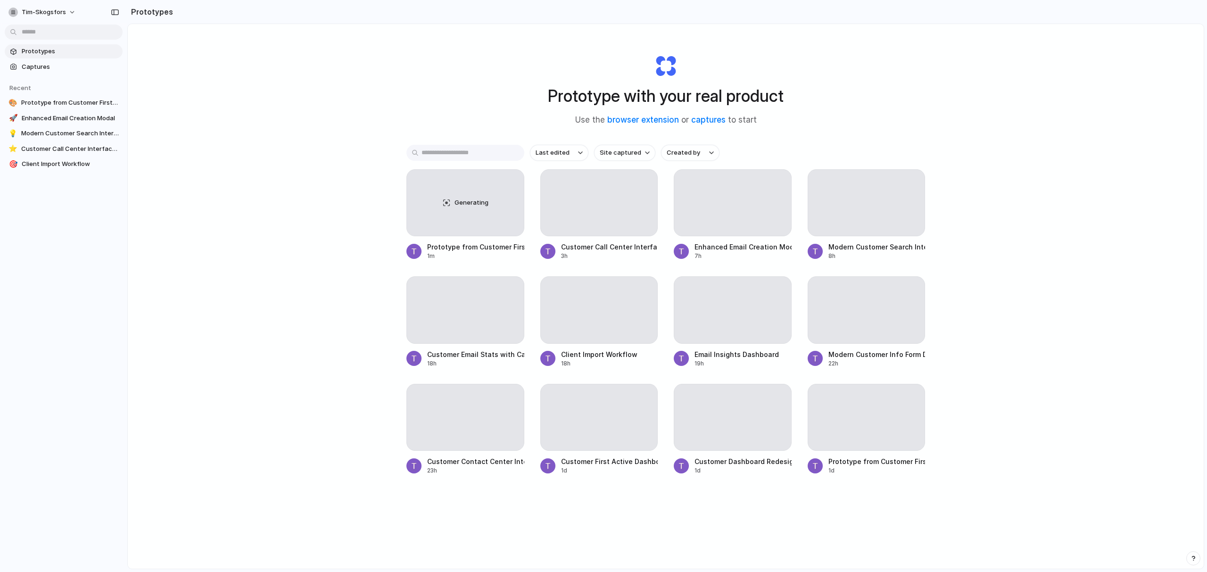 The image size is (1207, 572). What do you see at coordinates (466, 429) in the screenshot?
I see `a: Customer Contact Center Interface Design23h` at bounding box center [466, 429].